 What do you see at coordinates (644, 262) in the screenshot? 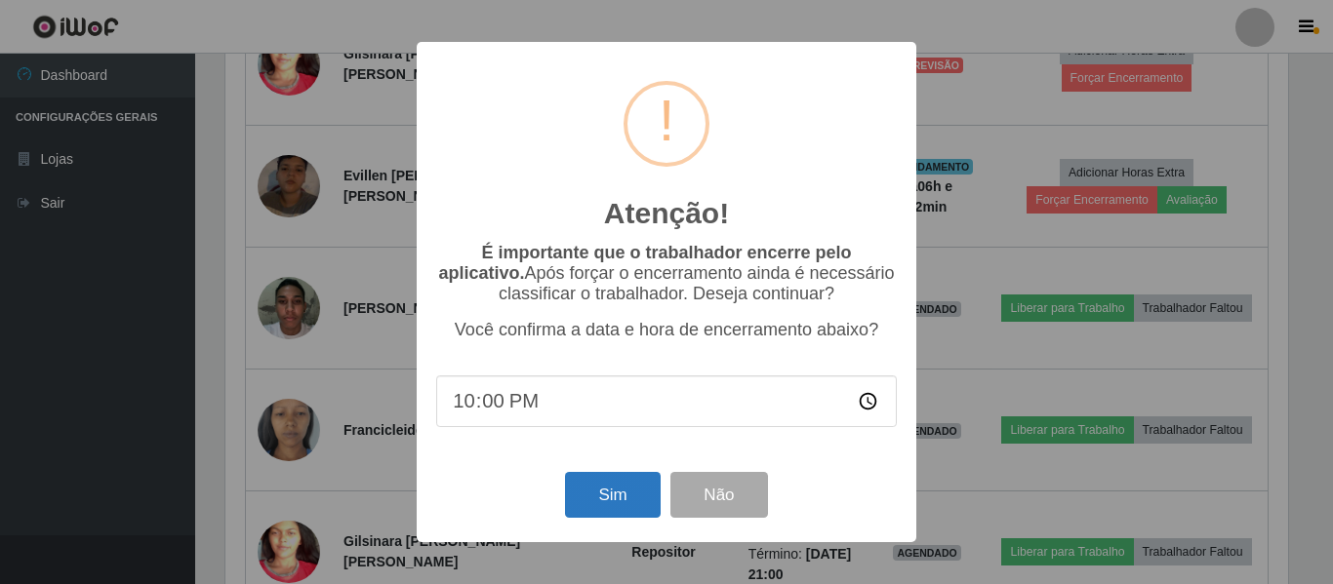
I see `b: É importante que o trabalhador encerre pelo aplicativo.` at bounding box center [644, 262].